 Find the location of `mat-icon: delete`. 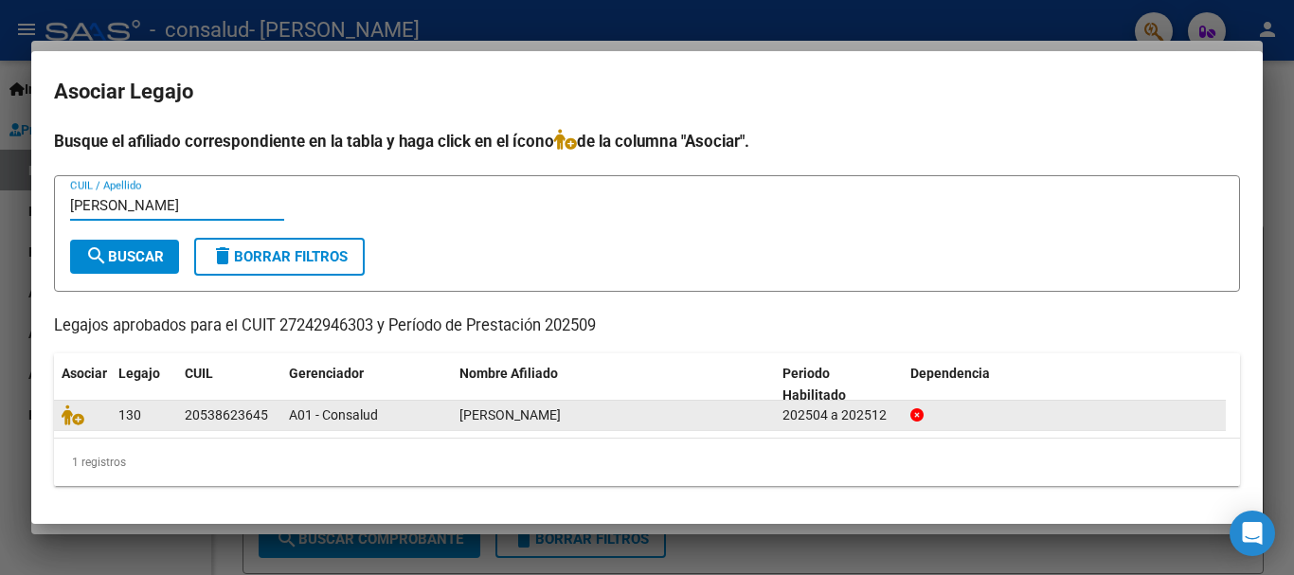

mat-icon: delete is located at coordinates (223, 256).